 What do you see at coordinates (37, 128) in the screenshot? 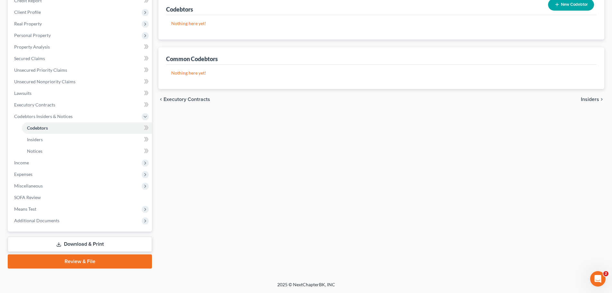
I see `span: Codebtors` at bounding box center [37, 128].